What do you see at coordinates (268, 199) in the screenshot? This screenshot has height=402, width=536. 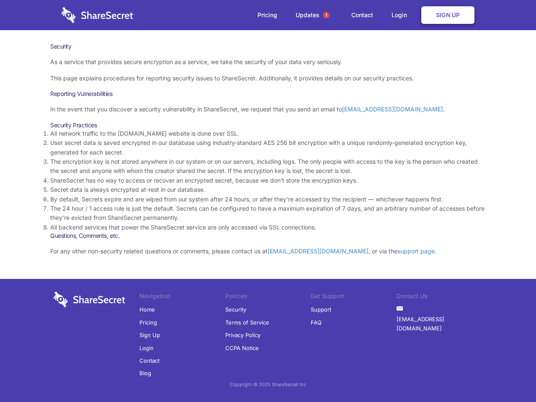 I see `li: By default, Secrets expire and are wiped from our system after 24 hours, or after they’re accesse...` at bounding box center [268, 199].